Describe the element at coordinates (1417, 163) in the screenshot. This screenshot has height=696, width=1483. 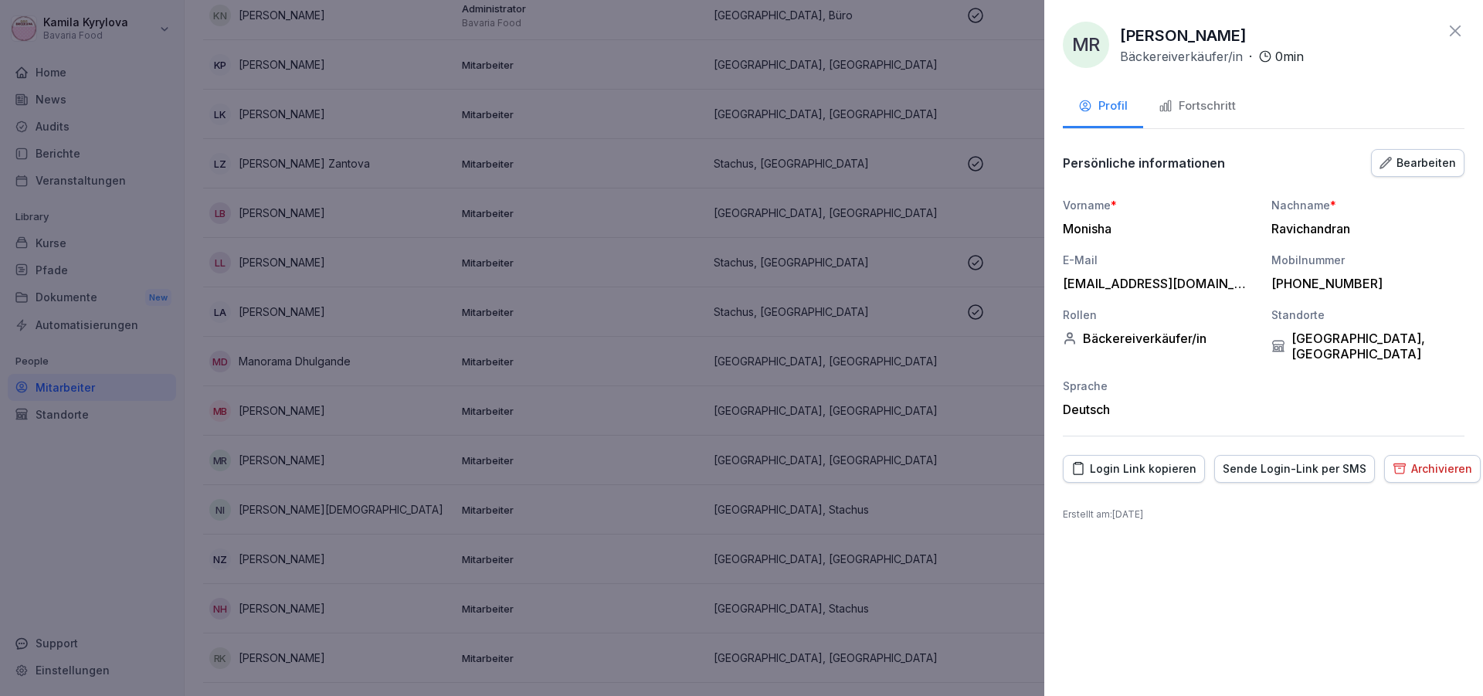
I see `button: Bearbeiten` at that location.